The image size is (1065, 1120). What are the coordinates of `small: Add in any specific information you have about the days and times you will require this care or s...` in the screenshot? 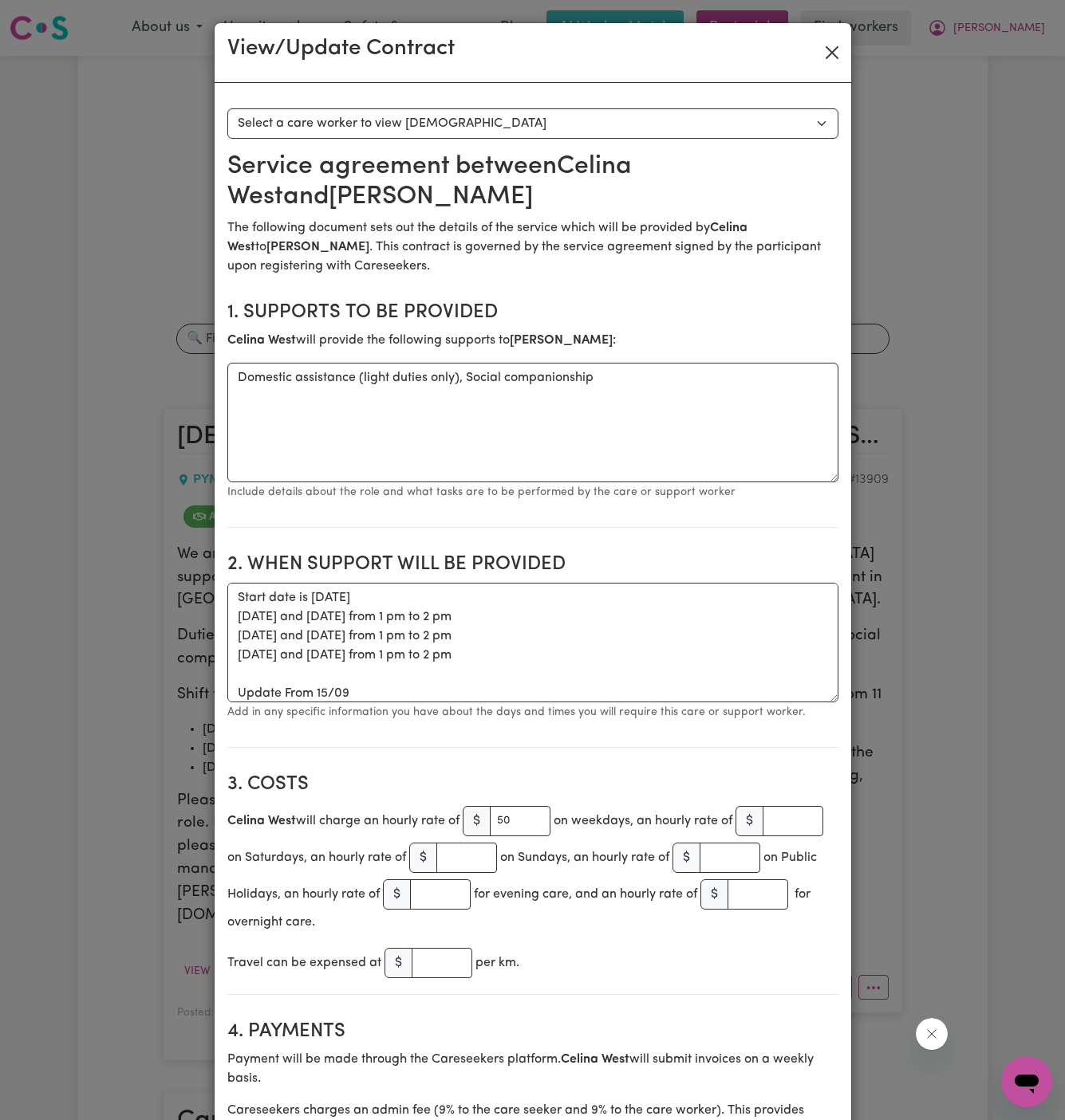 It's located at (516, 712).